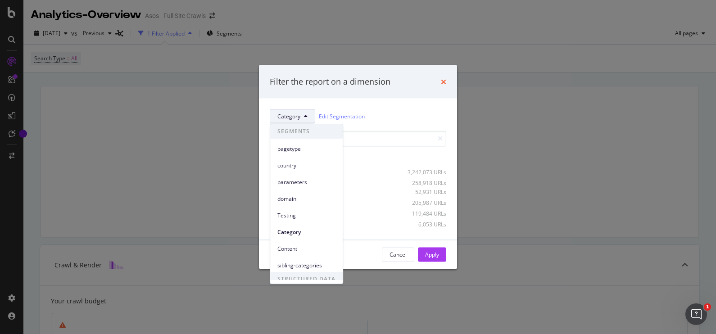  What do you see at coordinates (342, 116) in the screenshot?
I see `a: Edit Segmentation` at bounding box center [342, 116].